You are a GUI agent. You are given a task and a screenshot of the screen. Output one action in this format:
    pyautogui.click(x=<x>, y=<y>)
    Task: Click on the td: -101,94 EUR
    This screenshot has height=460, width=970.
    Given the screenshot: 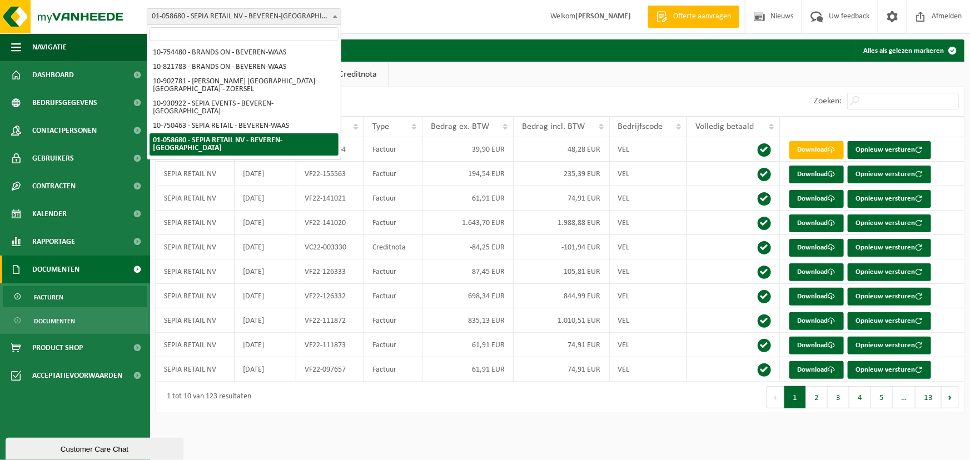 What is the action you would take?
    pyautogui.click(x=562, y=247)
    